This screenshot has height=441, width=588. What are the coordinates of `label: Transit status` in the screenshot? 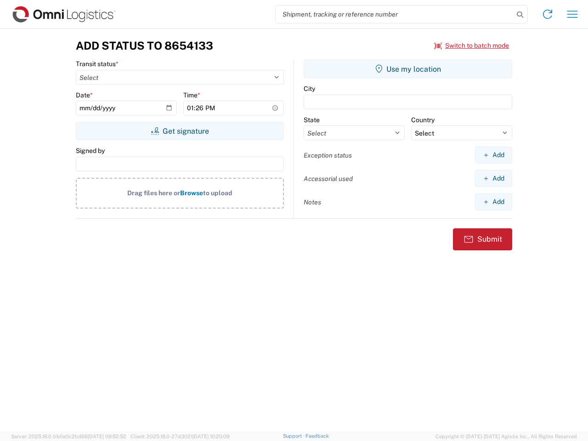 It's located at (97, 64).